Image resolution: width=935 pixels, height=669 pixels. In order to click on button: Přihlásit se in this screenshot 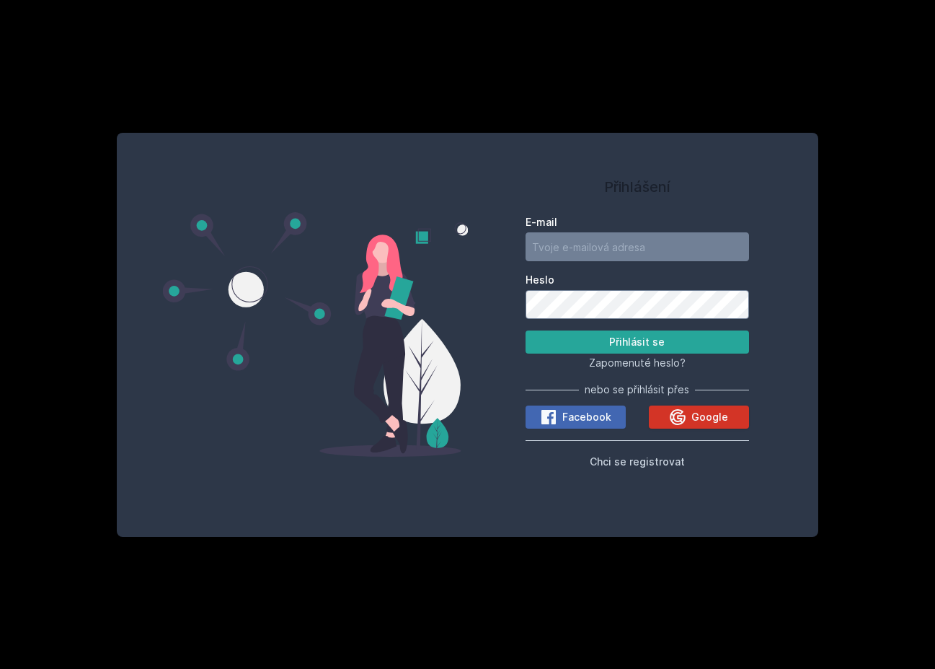, I will do `click(638, 342)`.